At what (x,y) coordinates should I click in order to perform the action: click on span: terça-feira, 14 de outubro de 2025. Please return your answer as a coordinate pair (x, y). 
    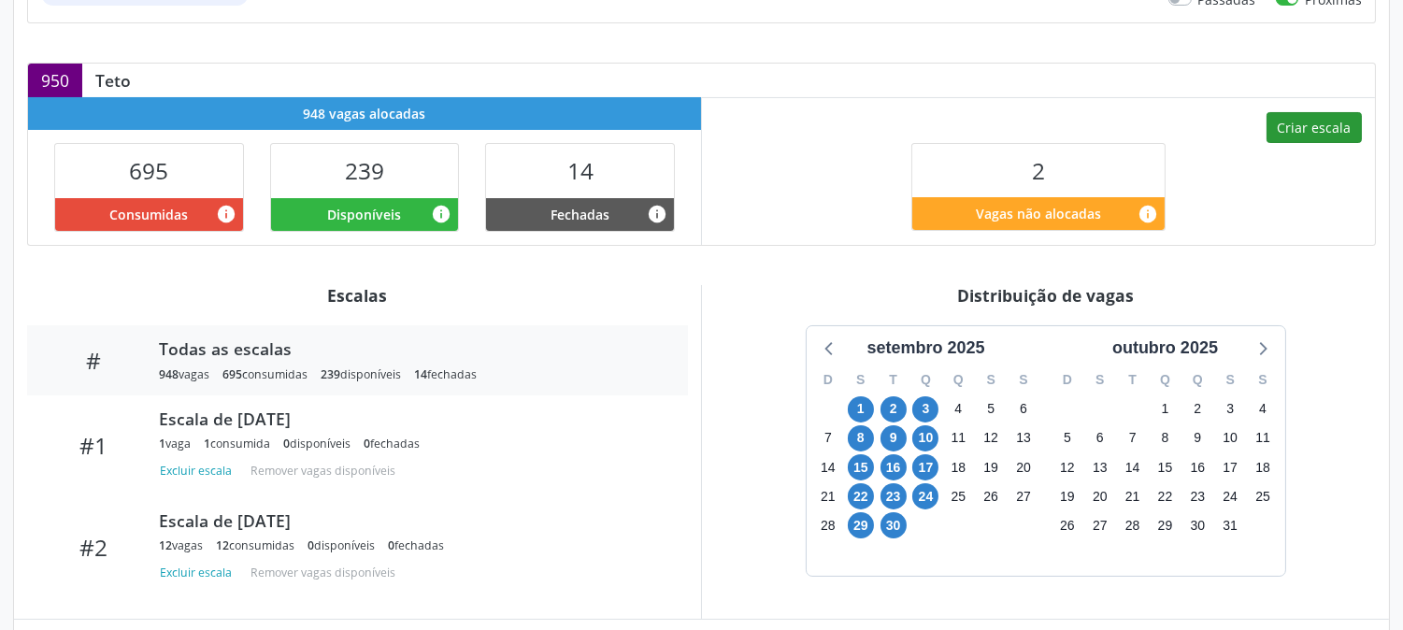
    Looking at the image, I should click on (1133, 467).